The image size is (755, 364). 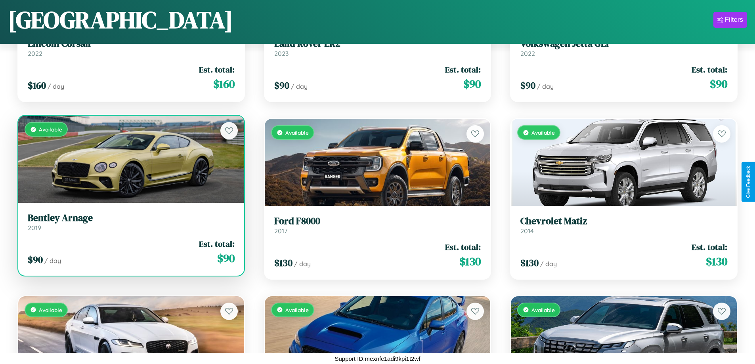 What do you see at coordinates (281, 231) in the screenshot?
I see `span: 2017` at bounding box center [281, 231].